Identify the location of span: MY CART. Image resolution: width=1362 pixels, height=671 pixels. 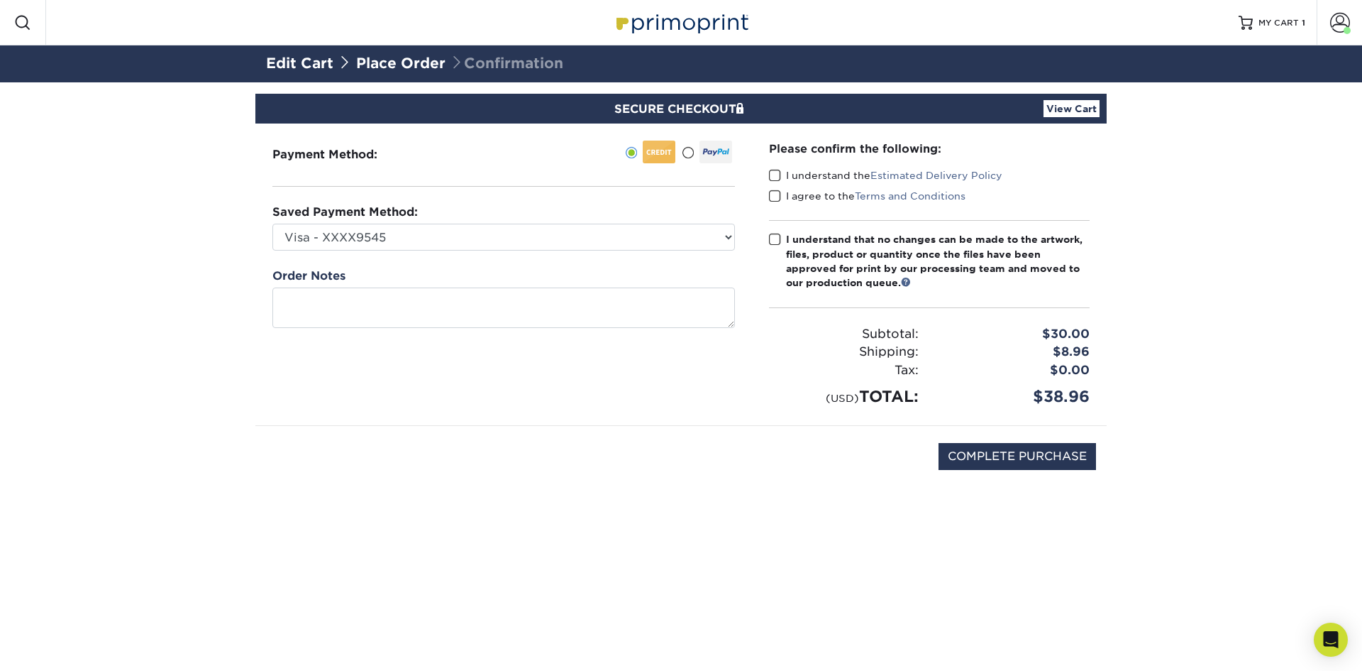
(1279, 23).